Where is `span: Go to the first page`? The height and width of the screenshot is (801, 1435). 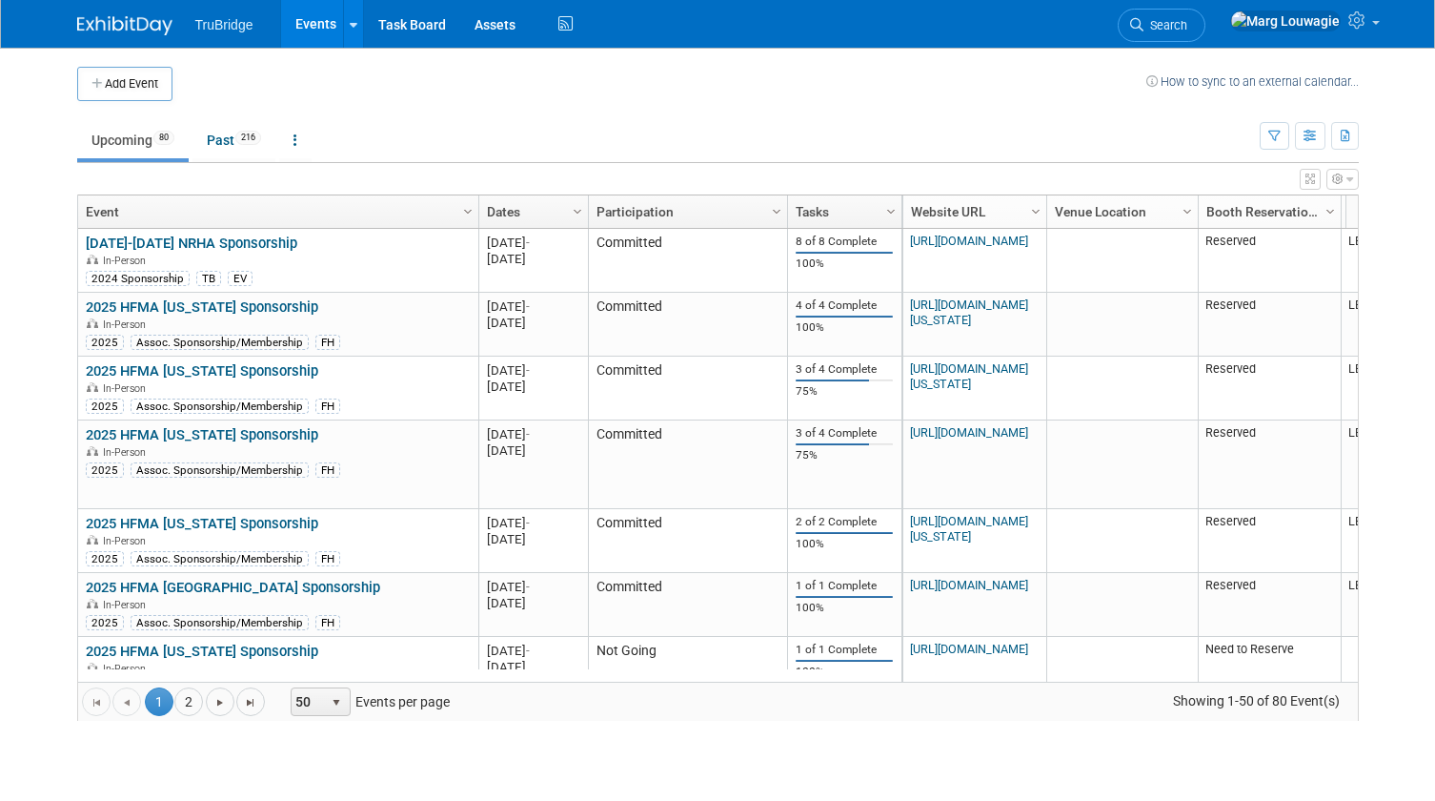
span: Go to the first page is located at coordinates (96, 702).